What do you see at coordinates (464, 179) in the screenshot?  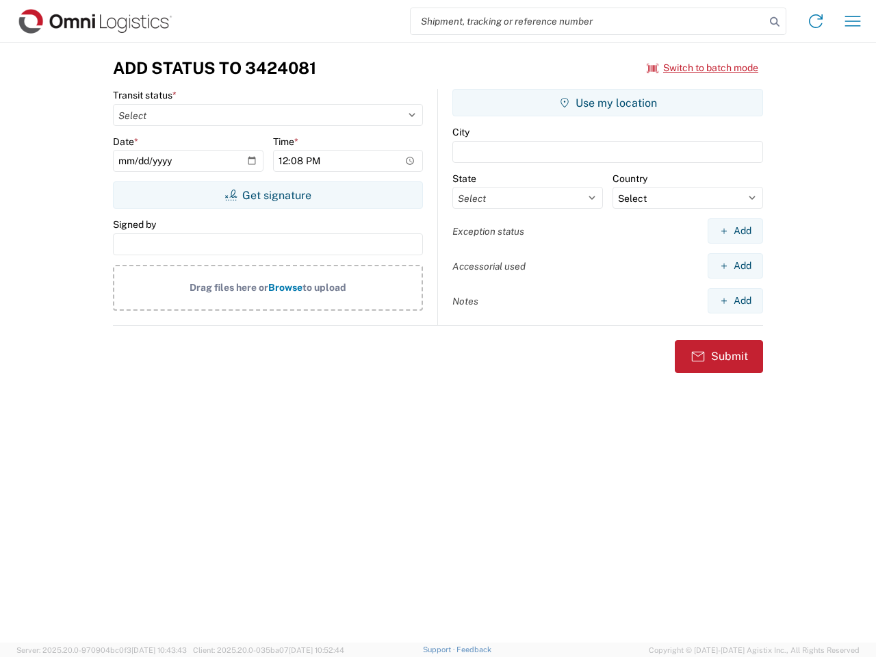 I see `label: State` at bounding box center [464, 179].